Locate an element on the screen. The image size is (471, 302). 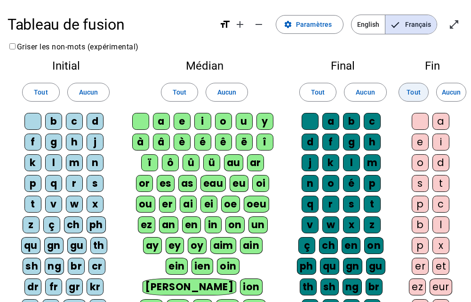
div: th is located at coordinates (308, 287).